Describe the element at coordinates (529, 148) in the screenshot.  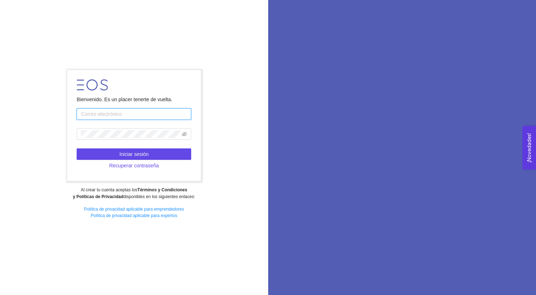
I see `button: Open Feedback Widget` at that location.